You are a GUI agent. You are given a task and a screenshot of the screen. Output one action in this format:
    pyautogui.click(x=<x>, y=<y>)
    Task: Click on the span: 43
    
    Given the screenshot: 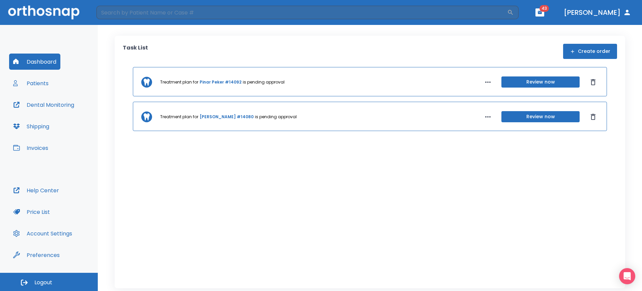 What is the action you would take?
    pyautogui.click(x=544, y=8)
    